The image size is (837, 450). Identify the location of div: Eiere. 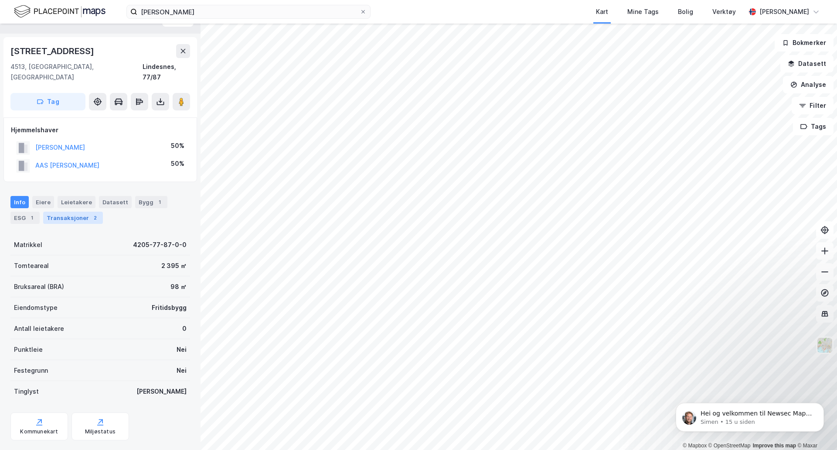
(43, 202).